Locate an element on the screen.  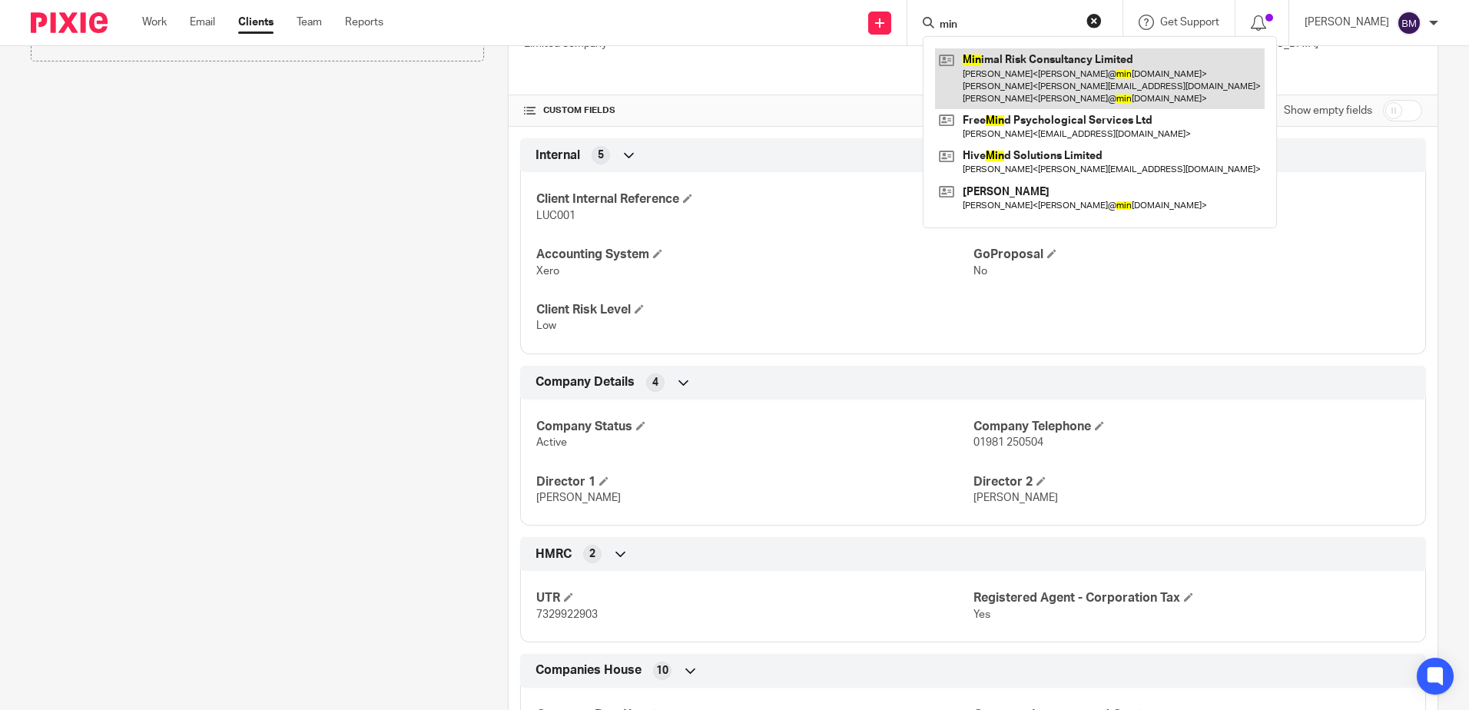
h4: CUSTOM FIELDS is located at coordinates (748, 111).